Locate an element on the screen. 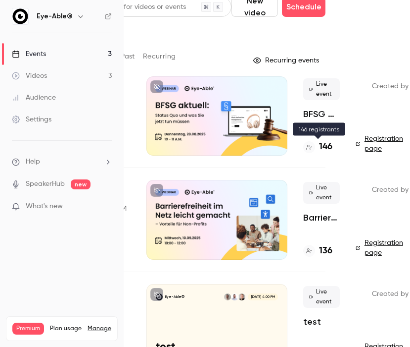  a: SpeakerHub is located at coordinates (45, 184).